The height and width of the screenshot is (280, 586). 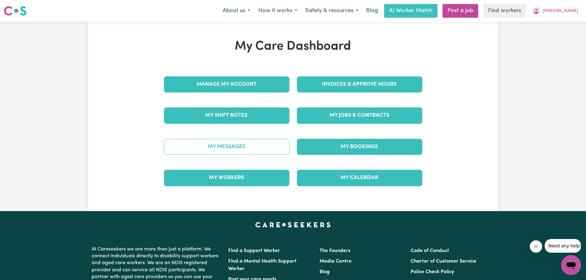 What do you see at coordinates (359, 178) in the screenshot?
I see `a: My Calendar` at bounding box center [359, 178].